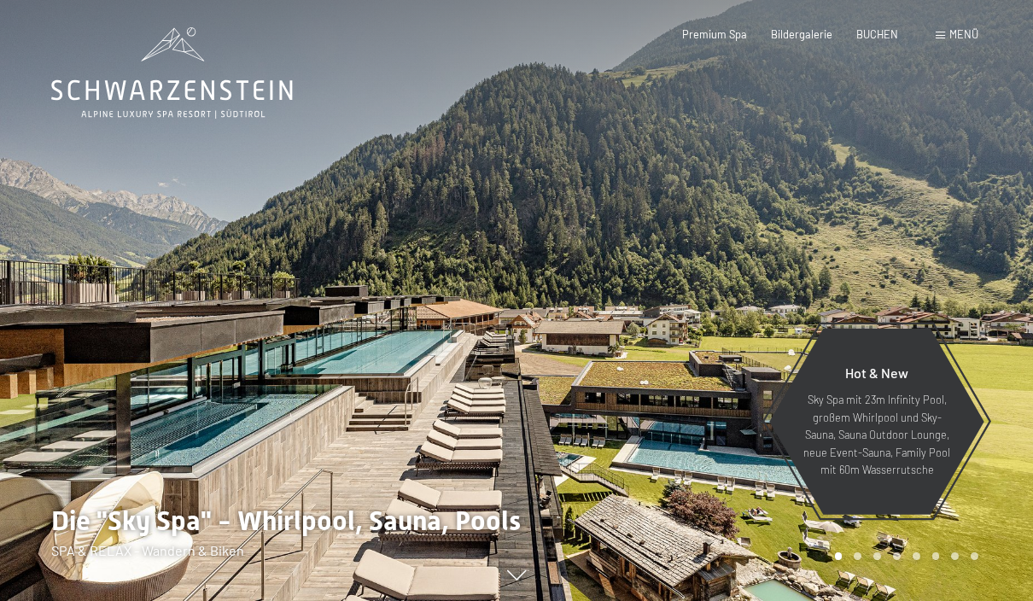 The width and height of the screenshot is (1033, 601). I want to click on a: Bildergalerie, so click(801, 34).